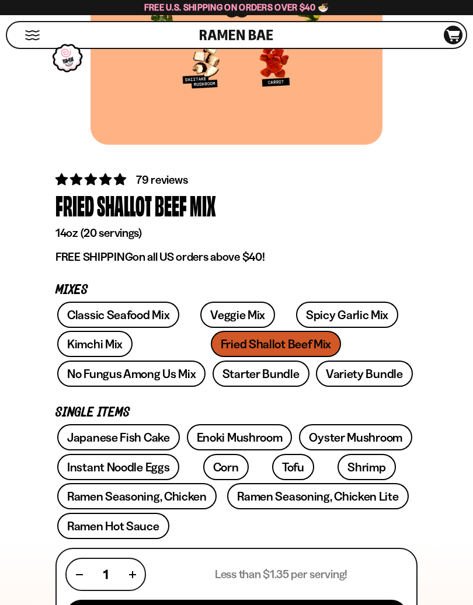  Describe the element at coordinates (281, 574) in the screenshot. I see `p: Less than $1.35 per serving!` at that location.